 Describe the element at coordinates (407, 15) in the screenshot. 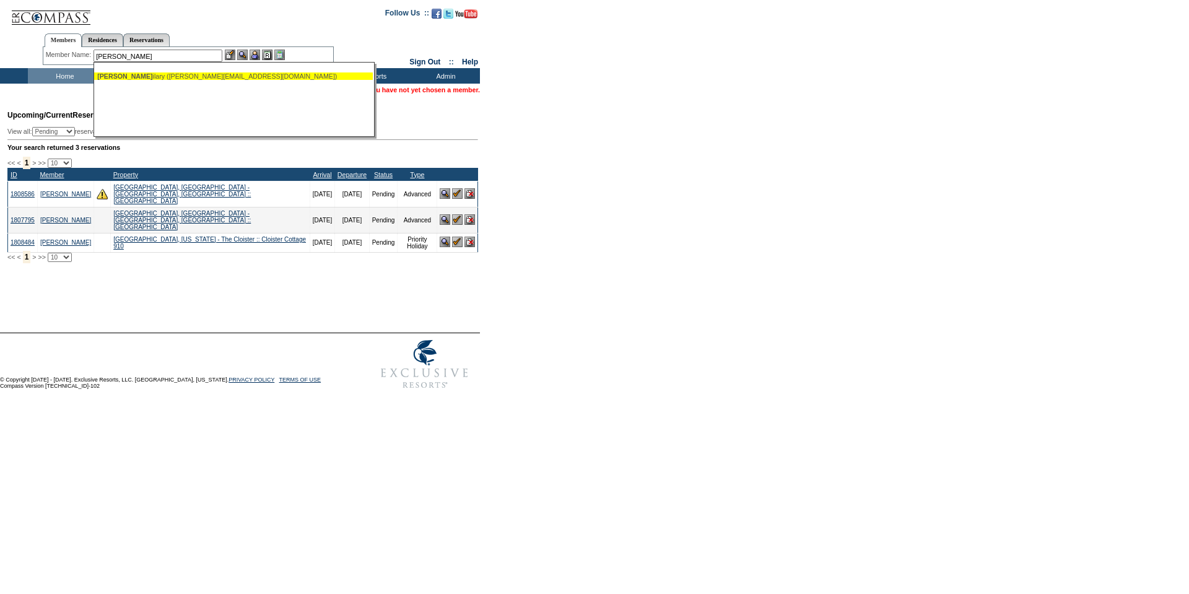

I see `td: Follow Us ::` at that location.